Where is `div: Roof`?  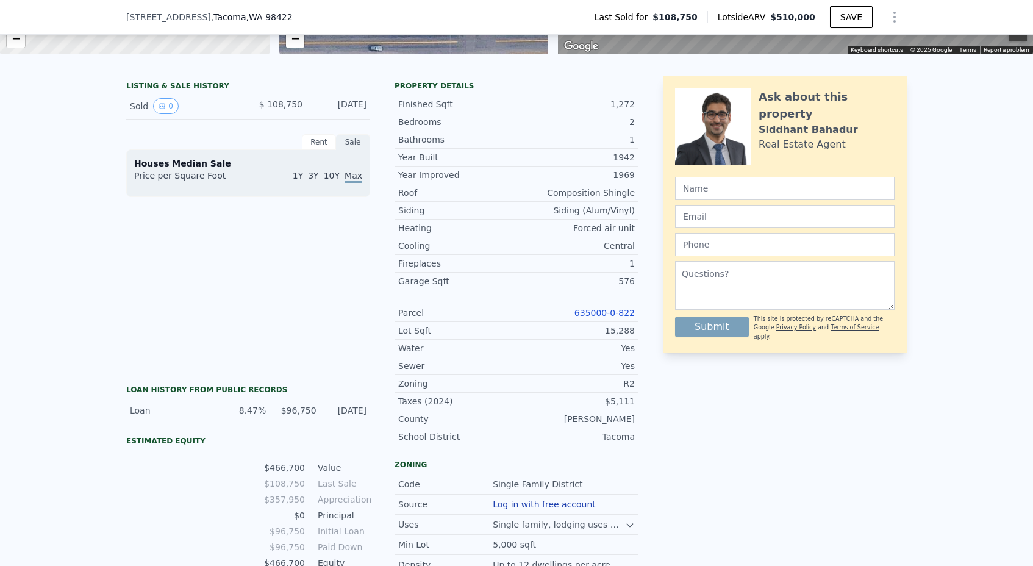 div: Roof is located at coordinates (457, 193).